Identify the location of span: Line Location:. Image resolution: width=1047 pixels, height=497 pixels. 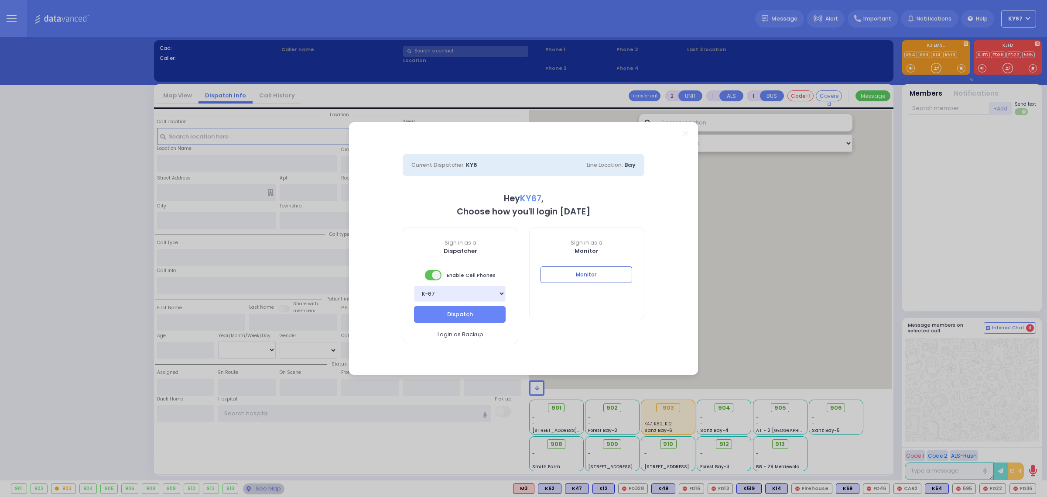
(605, 165).